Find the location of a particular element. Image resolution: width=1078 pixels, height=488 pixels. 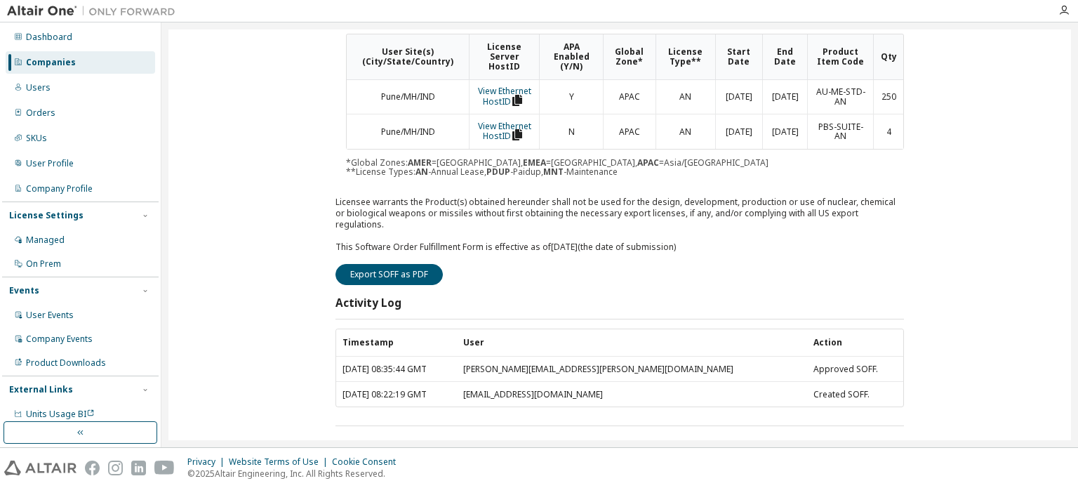

img: instagram.svg is located at coordinates (115, 468).